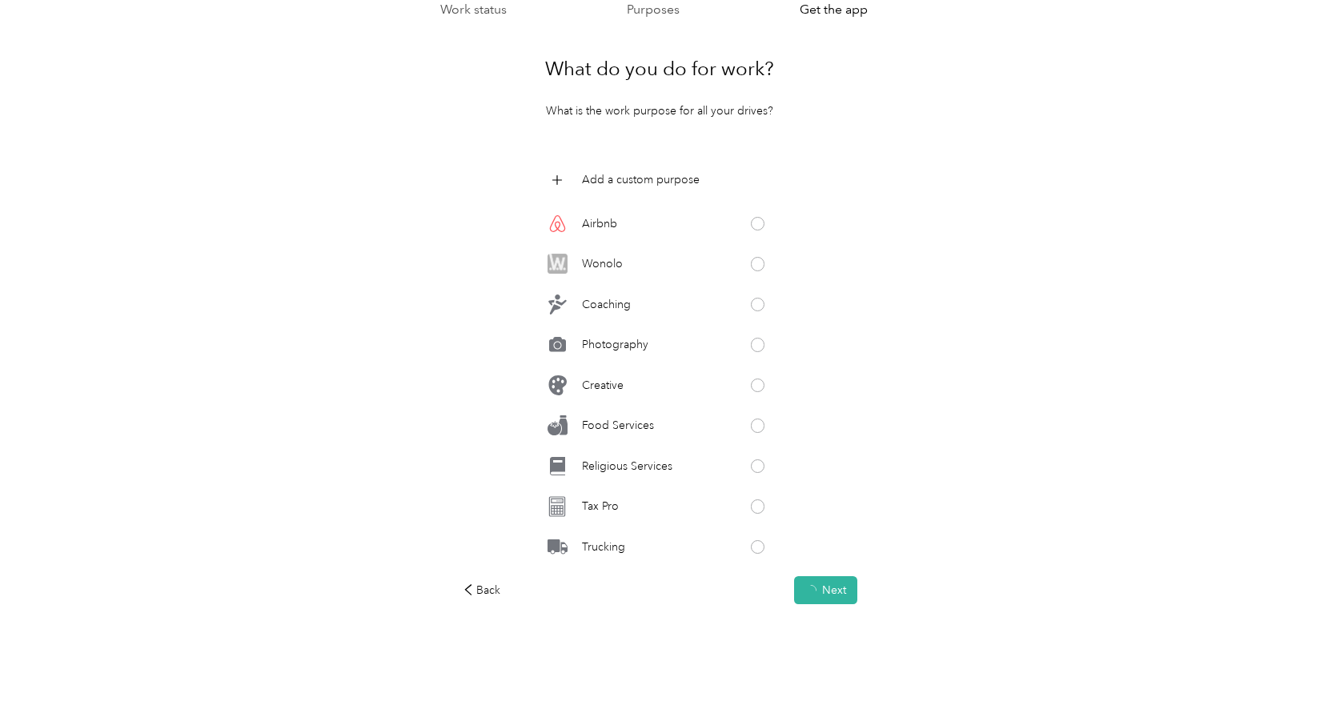  What do you see at coordinates (557, 263) in the screenshot?
I see `img: Legacy Icon [Wonolo]` at bounding box center [557, 263].